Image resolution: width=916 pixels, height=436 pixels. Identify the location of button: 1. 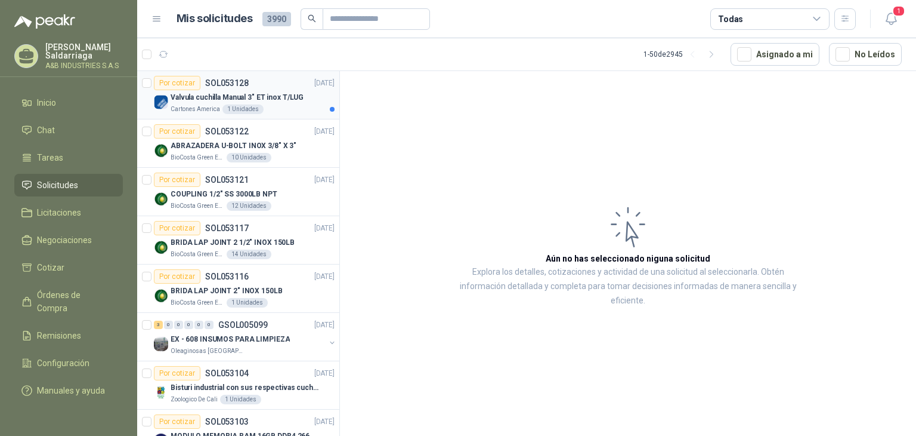
(891, 19).